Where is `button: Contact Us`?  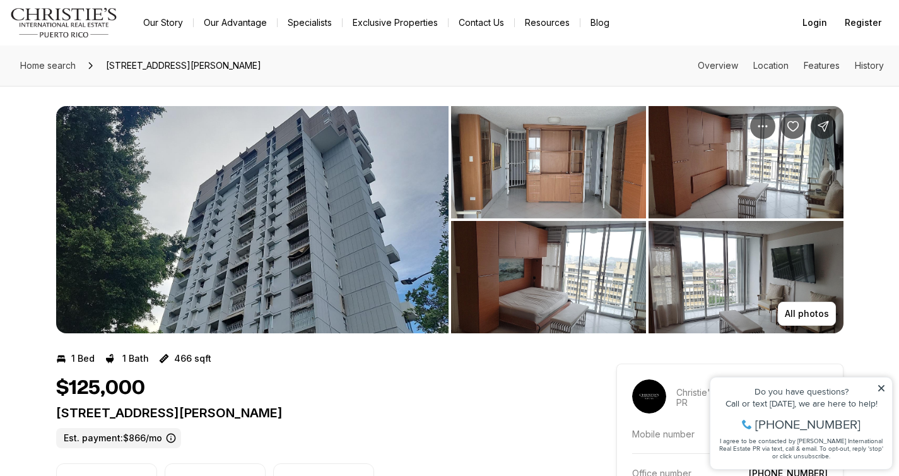
button: Contact Us is located at coordinates (482, 23).